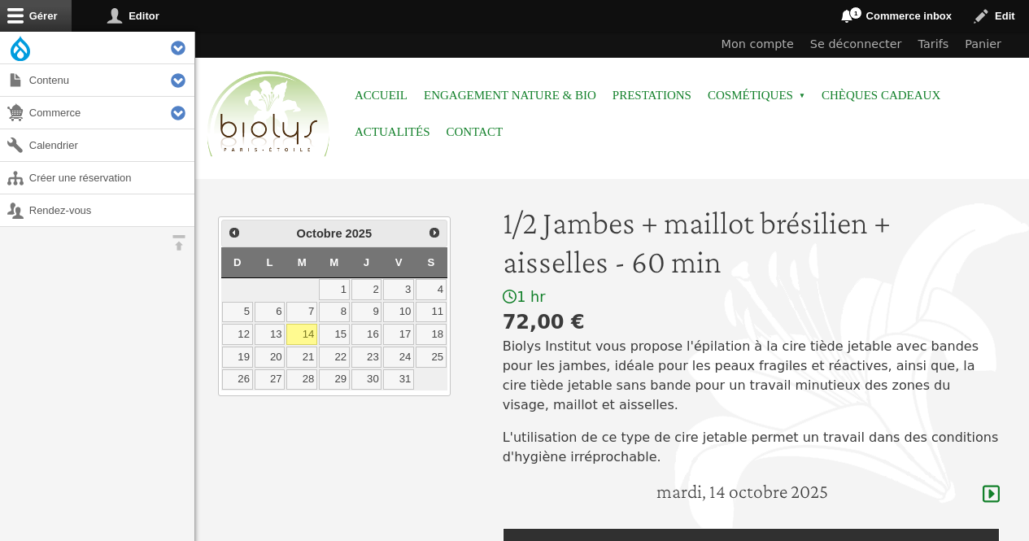 This screenshot has width=1029, height=541. What do you see at coordinates (431, 357) in the screenshot?
I see `a: 25` at bounding box center [431, 357].